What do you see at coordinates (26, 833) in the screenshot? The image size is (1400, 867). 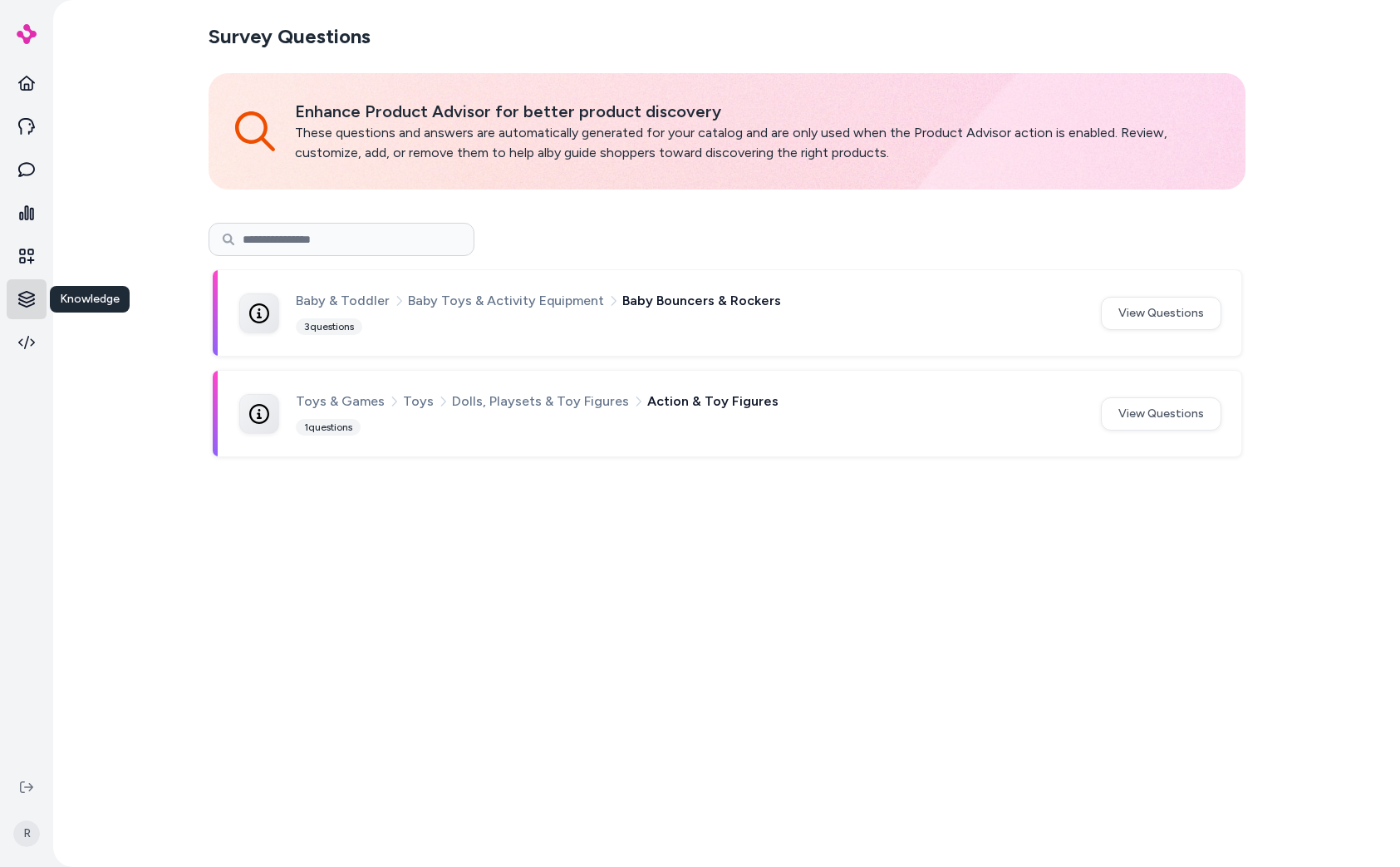 I see `span: R` at bounding box center [26, 833].